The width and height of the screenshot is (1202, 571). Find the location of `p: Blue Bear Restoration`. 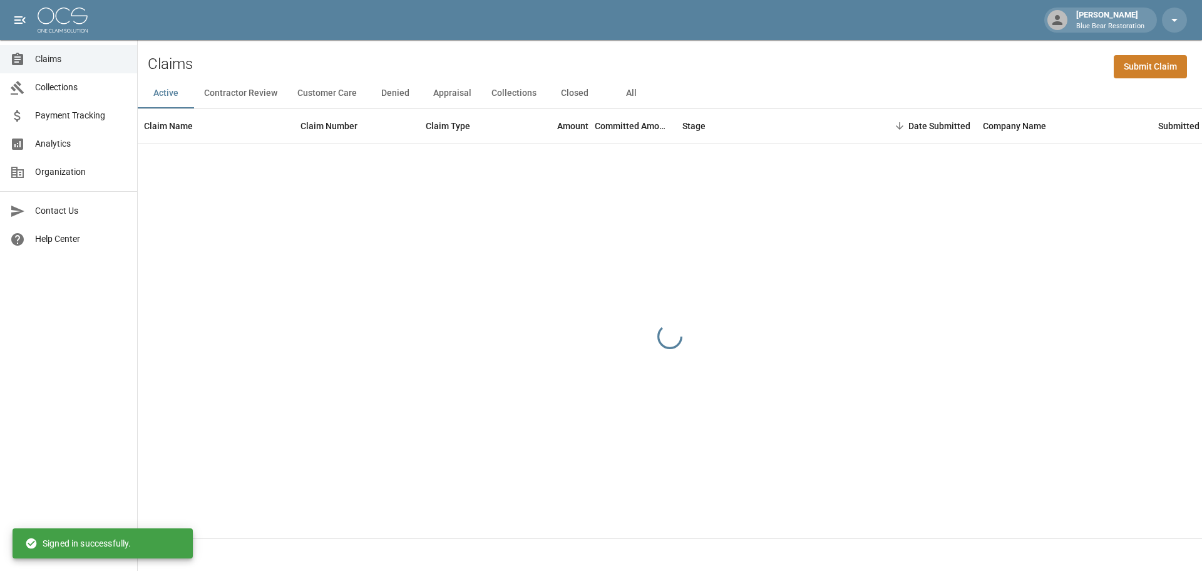

p: Blue Bear Restoration is located at coordinates (1110, 26).